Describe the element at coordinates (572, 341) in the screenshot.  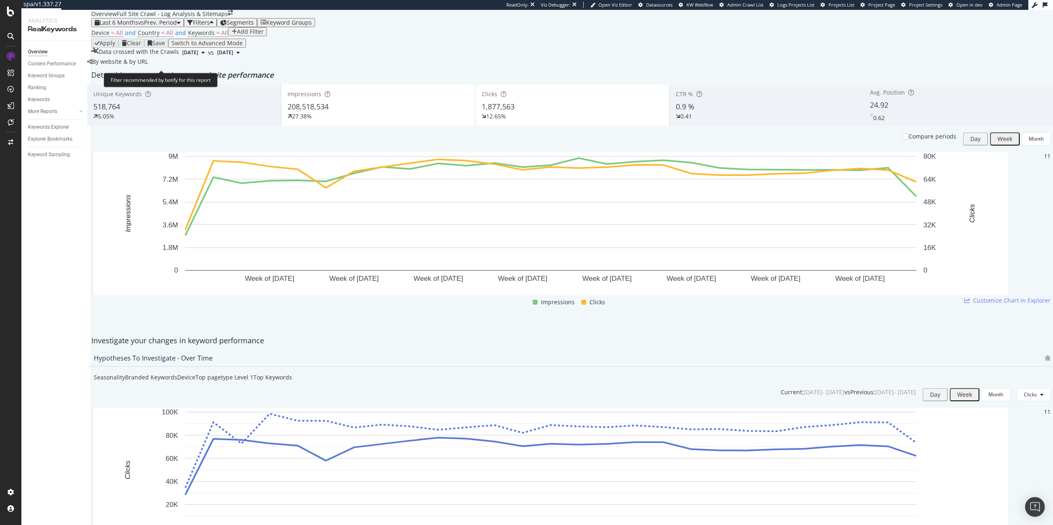
I see `div: Investigate your changes in keyword performance` at that location.